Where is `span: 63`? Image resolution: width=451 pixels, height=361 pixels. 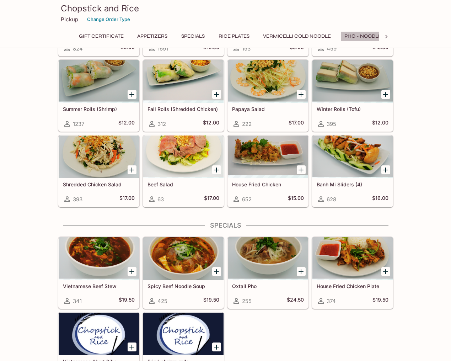 span: 63 is located at coordinates (161, 199).